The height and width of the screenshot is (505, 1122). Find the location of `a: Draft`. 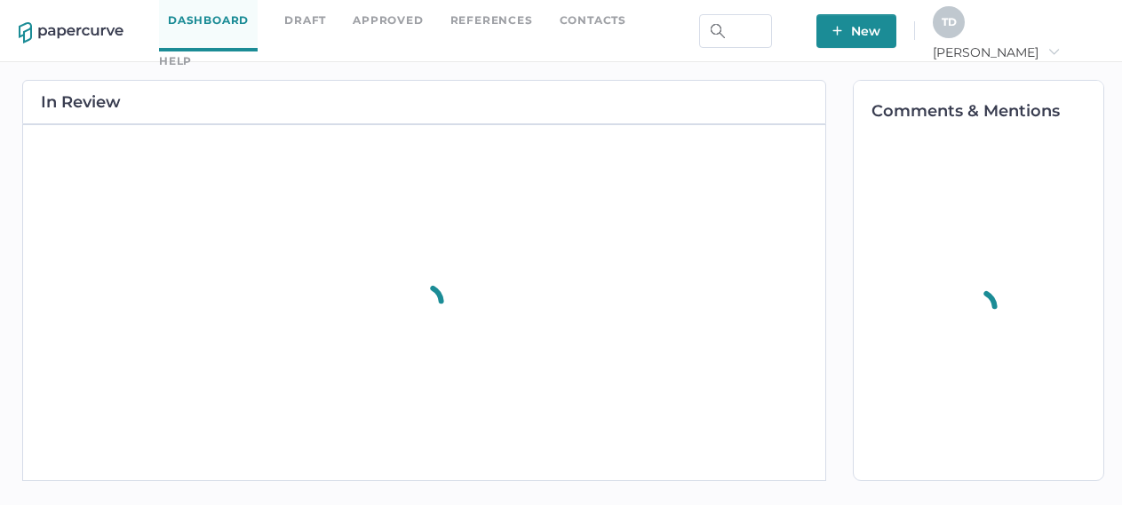

a: Draft is located at coordinates (305, 20).